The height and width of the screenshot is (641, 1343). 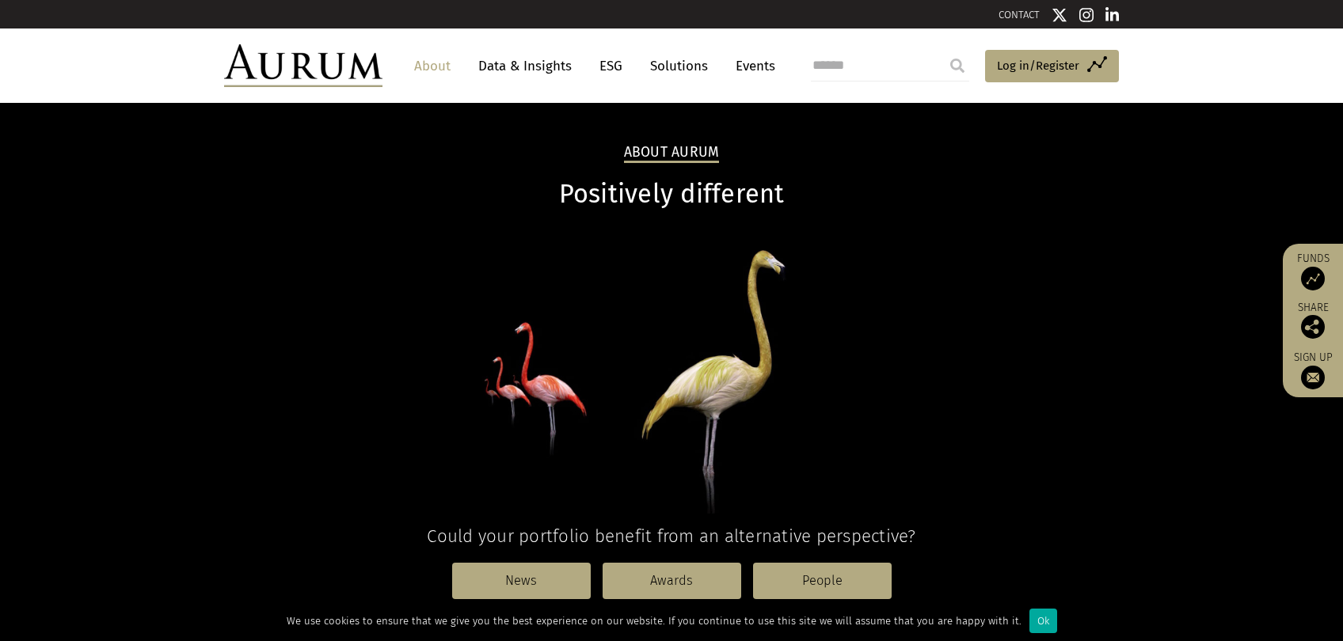 I want to click on img: Twitter icon, so click(x=1059, y=15).